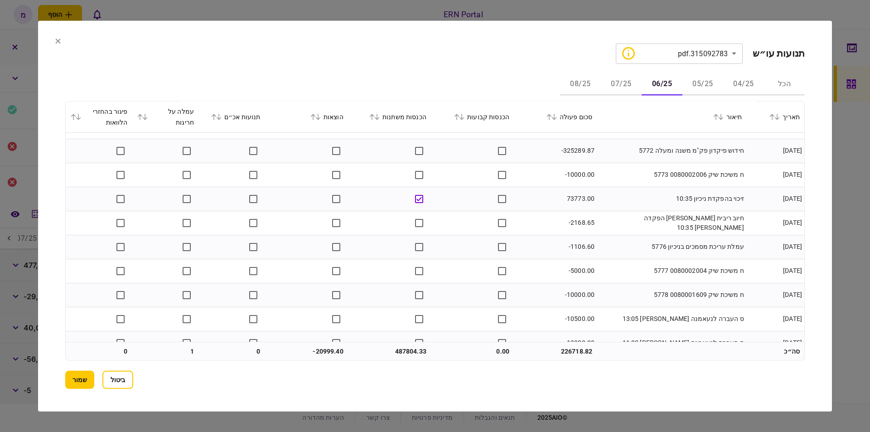  What do you see at coordinates (389, 351) in the screenshot?
I see `td: 487804.33` at bounding box center [389, 351].